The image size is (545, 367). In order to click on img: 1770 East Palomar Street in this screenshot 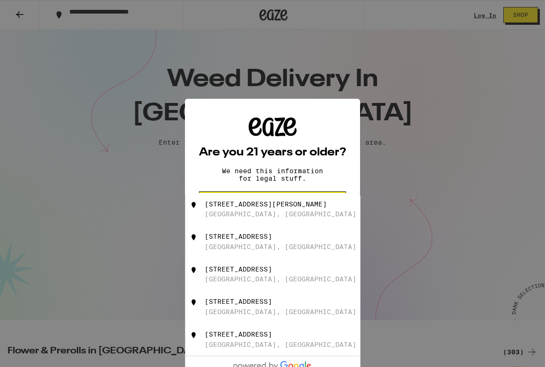, I will do `click(194, 303)`.